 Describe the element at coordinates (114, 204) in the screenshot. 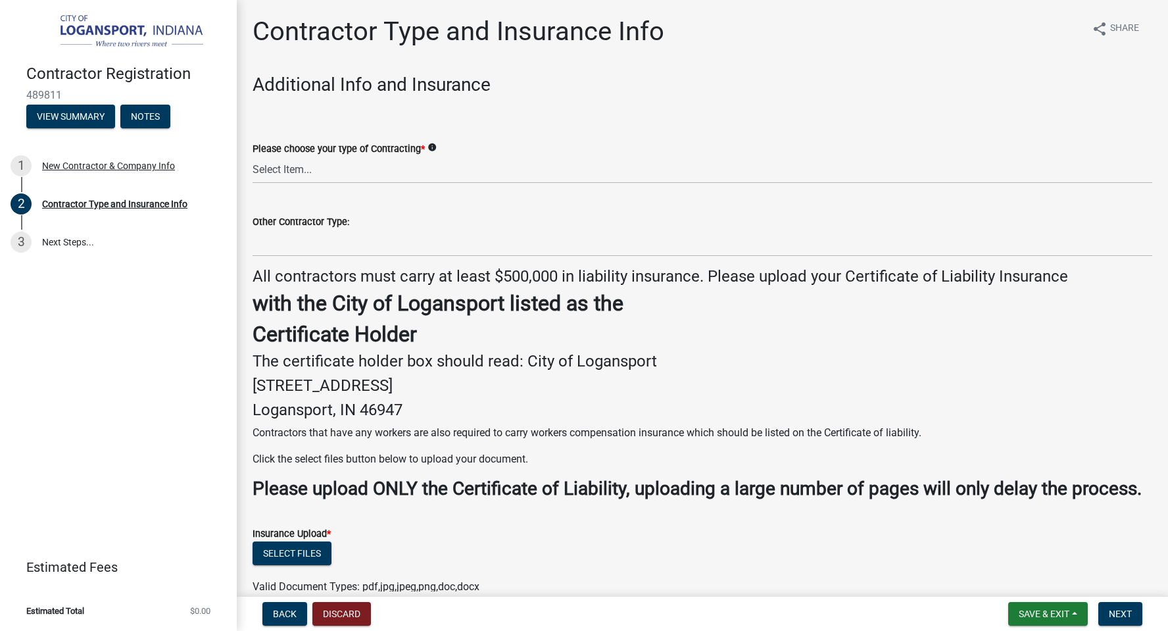

I see `div: Contractor Type and Insurance Info` at that location.